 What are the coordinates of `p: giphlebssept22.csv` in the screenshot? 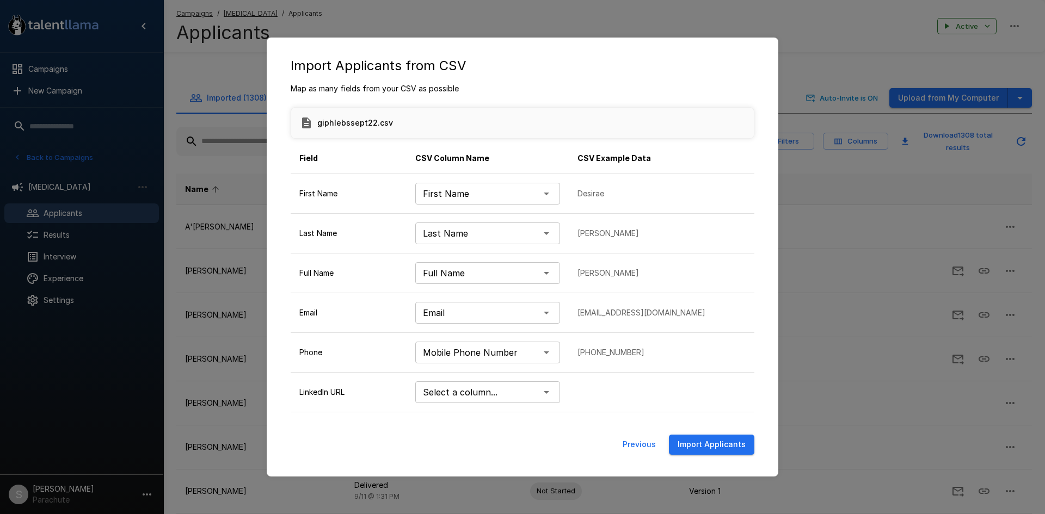 It's located at (355, 123).